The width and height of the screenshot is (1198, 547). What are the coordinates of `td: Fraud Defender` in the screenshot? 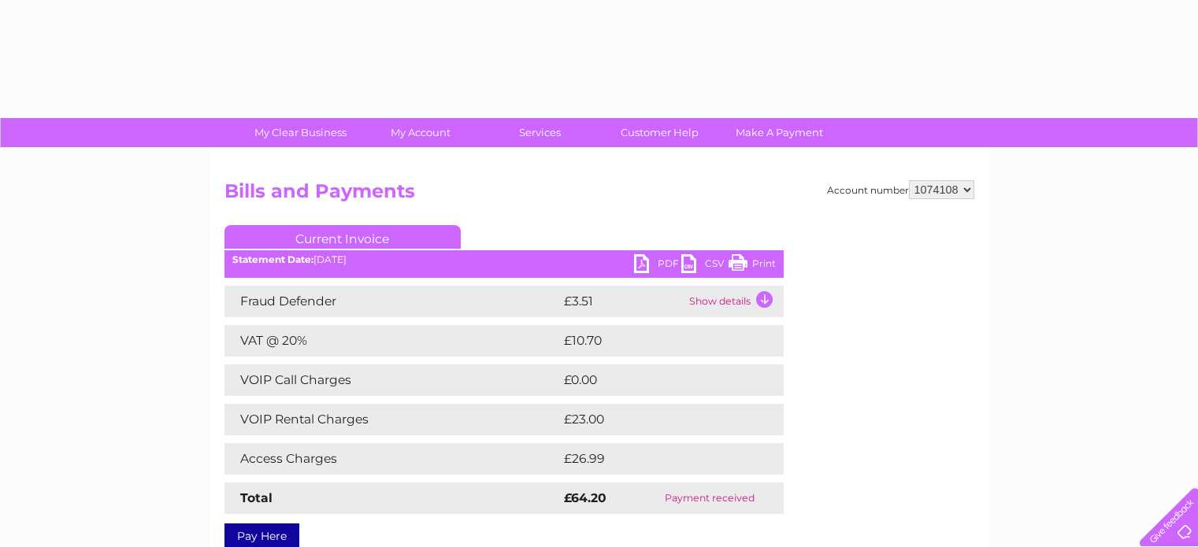 It's located at (392, 302).